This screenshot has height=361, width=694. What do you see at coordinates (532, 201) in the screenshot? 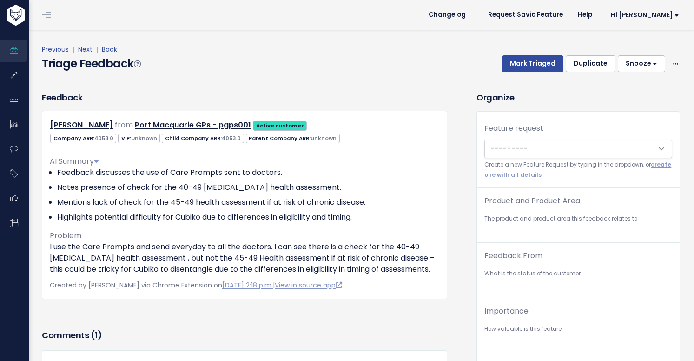
I see `label: Product and Product Area` at bounding box center [532, 201].